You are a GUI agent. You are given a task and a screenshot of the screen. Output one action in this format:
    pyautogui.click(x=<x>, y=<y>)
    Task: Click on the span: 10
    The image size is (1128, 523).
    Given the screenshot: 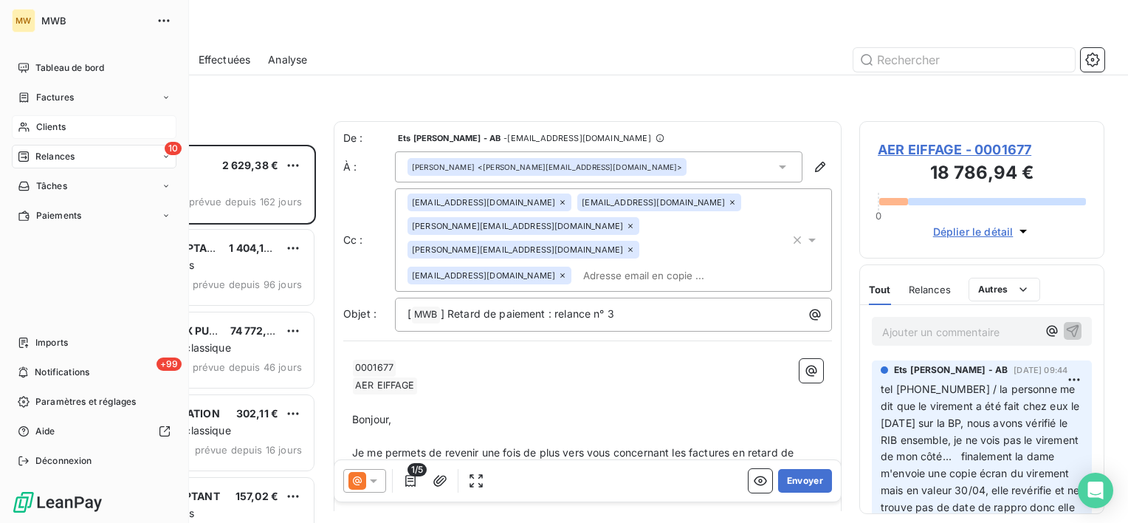 What is the action you would take?
    pyautogui.click(x=173, y=148)
    